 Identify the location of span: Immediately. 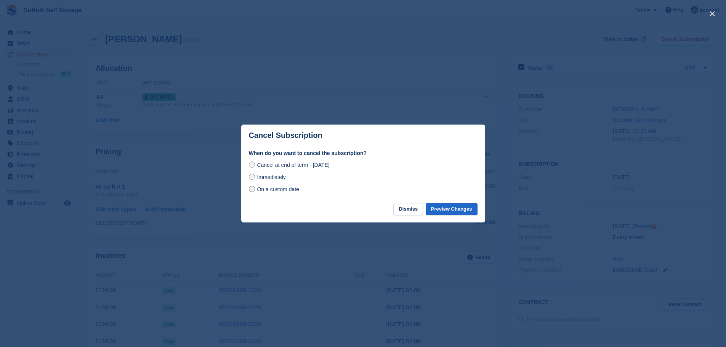
(271, 177).